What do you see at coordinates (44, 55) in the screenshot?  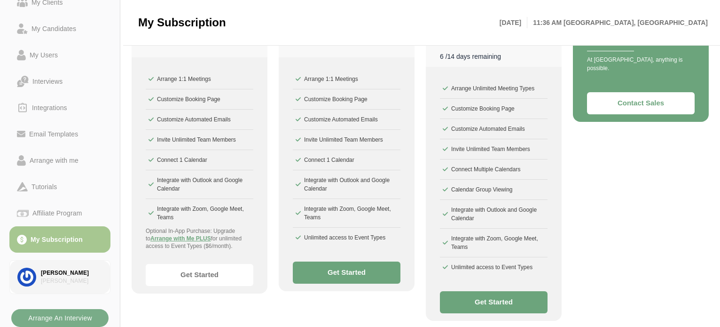 I see `div: My Users` at bounding box center [44, 55].